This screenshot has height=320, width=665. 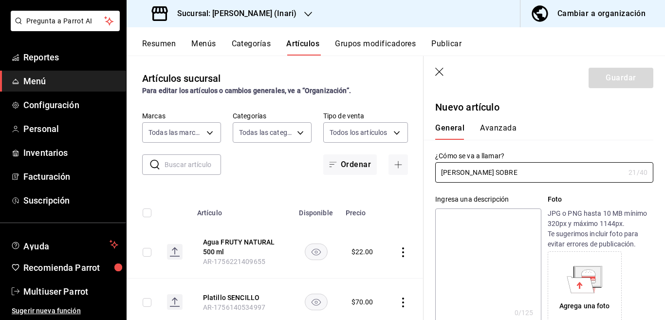 I want to click on button: Avanzada, so click(x=498, y=131).